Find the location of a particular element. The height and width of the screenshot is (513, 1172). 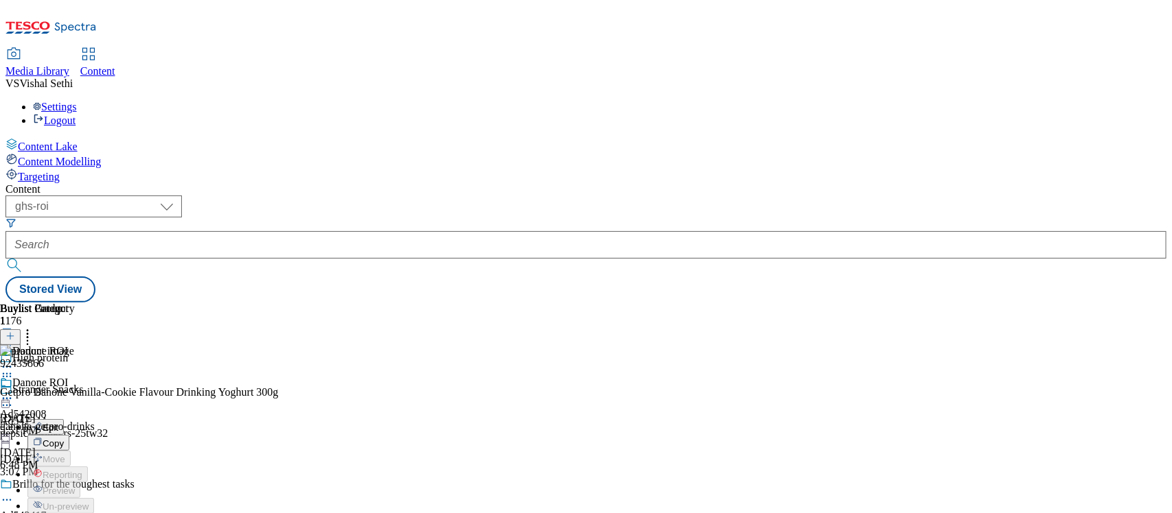

a: Content Modelling is located at coordinates (586, 161).